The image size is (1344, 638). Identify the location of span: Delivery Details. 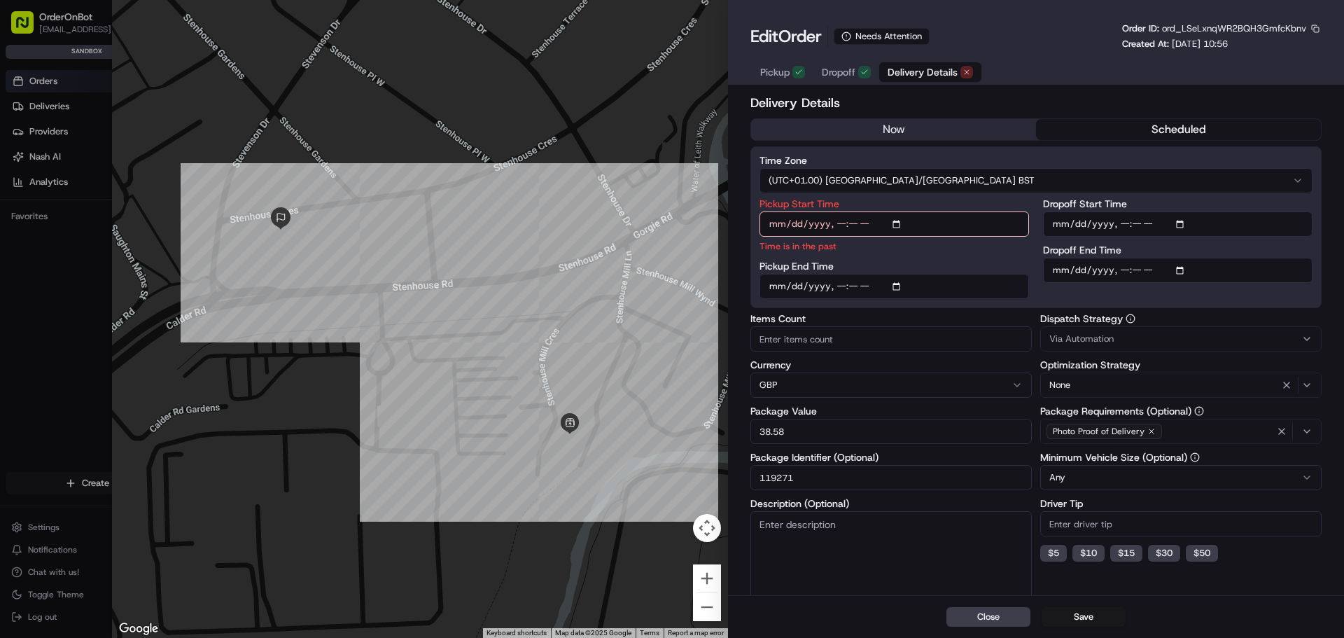
(923, 72).